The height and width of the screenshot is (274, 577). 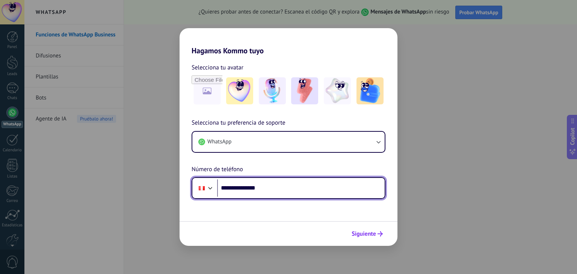 I want to click on span: Selecciona tu preferencia de soporte, so click(x=239, y=123).